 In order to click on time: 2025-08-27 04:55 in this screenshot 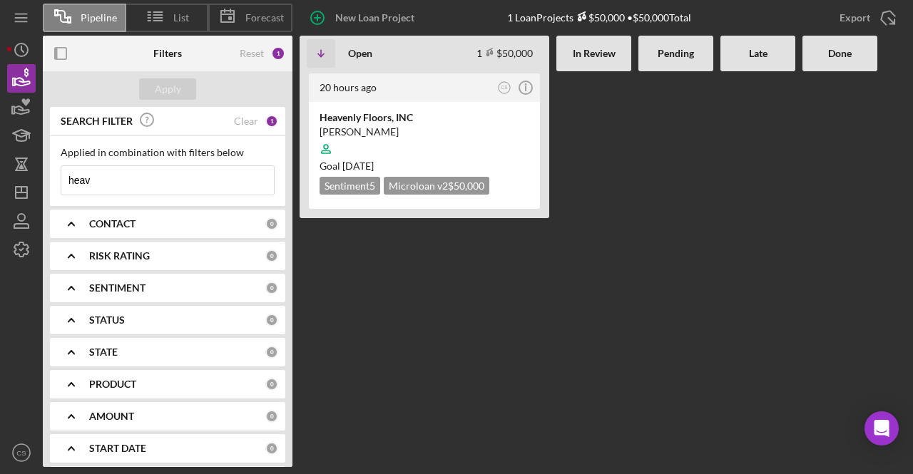, I will do `click(348, 87)`.